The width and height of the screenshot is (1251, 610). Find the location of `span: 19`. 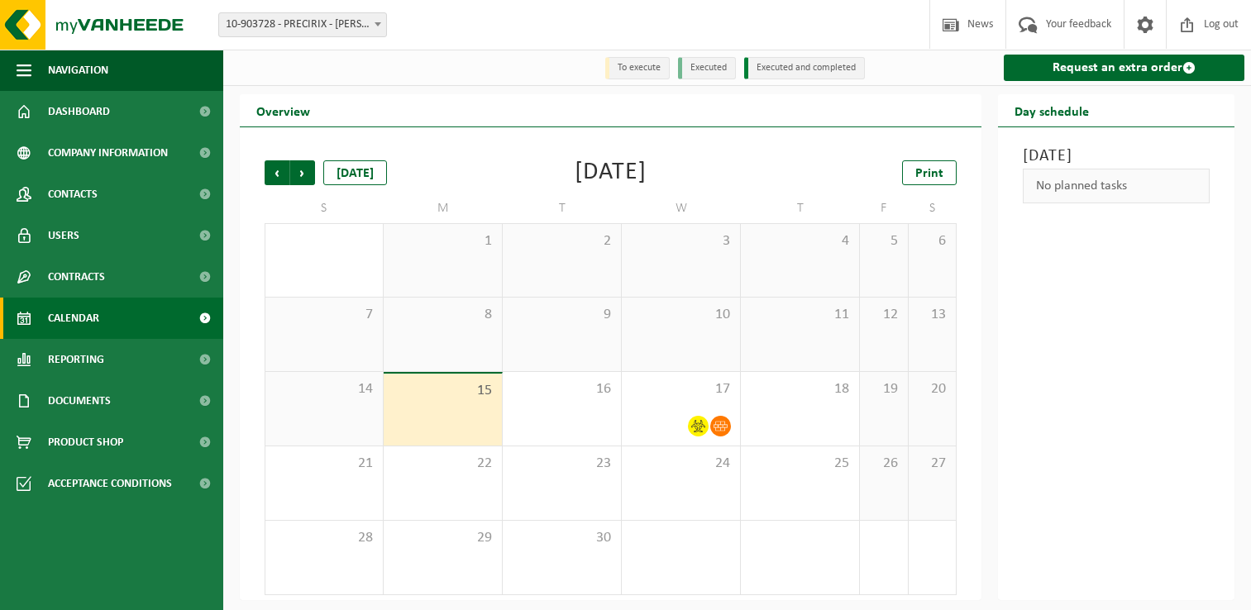

span: 19 is located at coordinates (884, 389).